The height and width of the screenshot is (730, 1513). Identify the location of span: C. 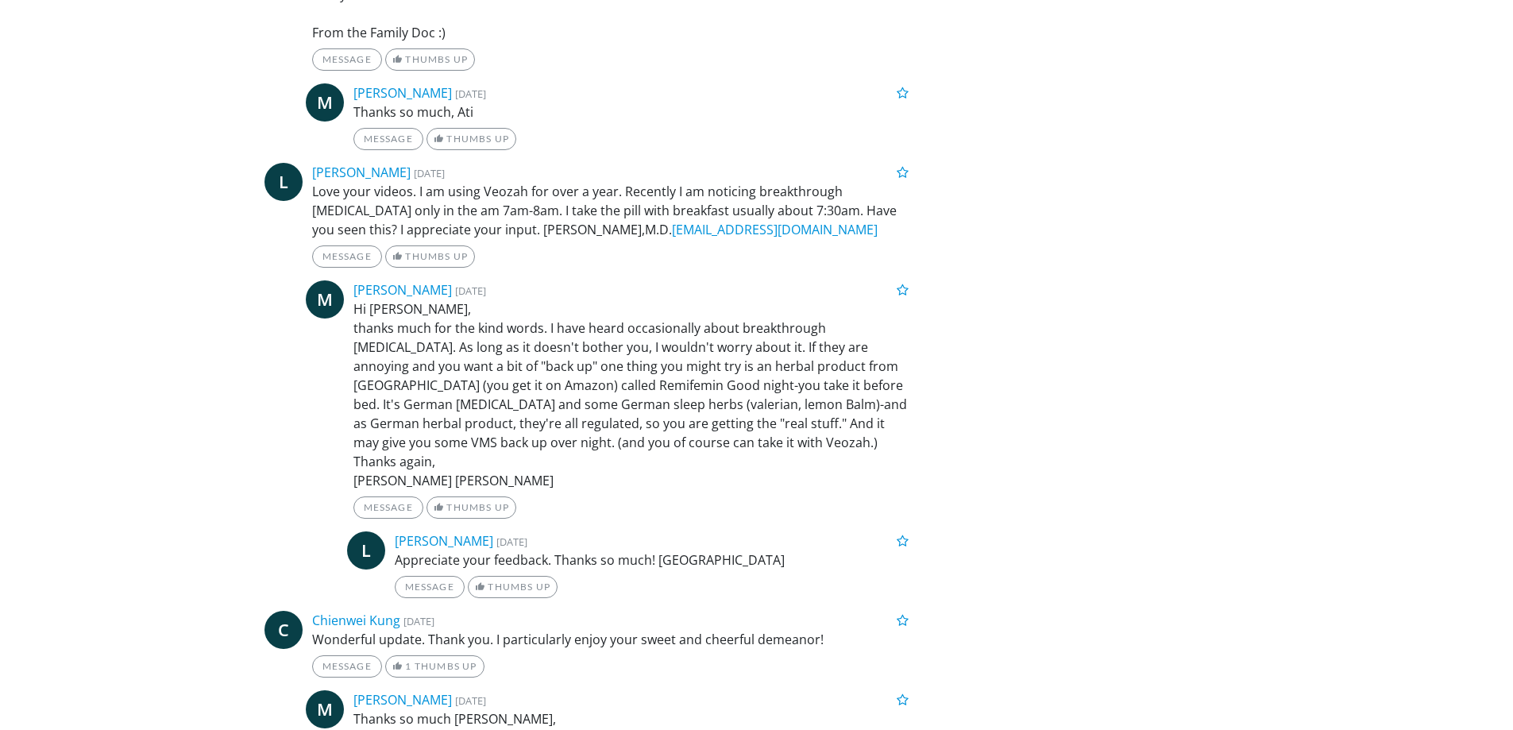
(284, 630).